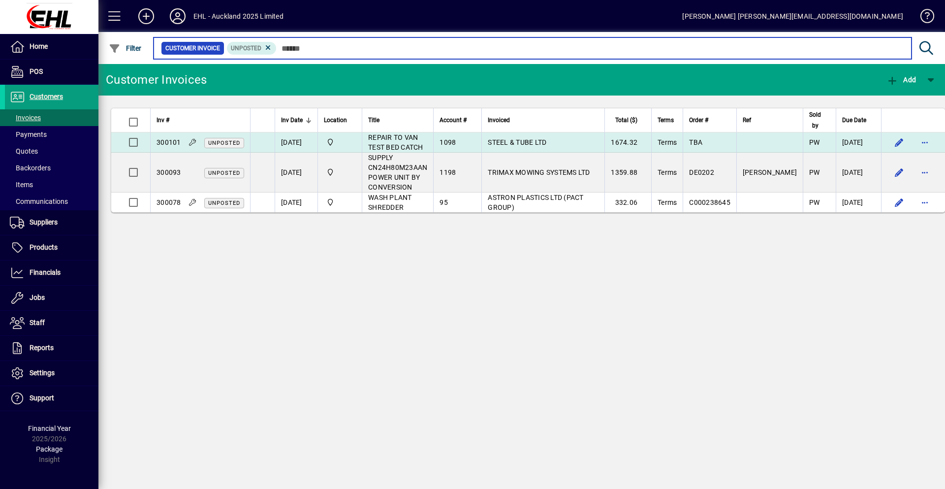 The height and width of the screenshot is (489, 945). I want to click on span: Order #, so click(699, 120).